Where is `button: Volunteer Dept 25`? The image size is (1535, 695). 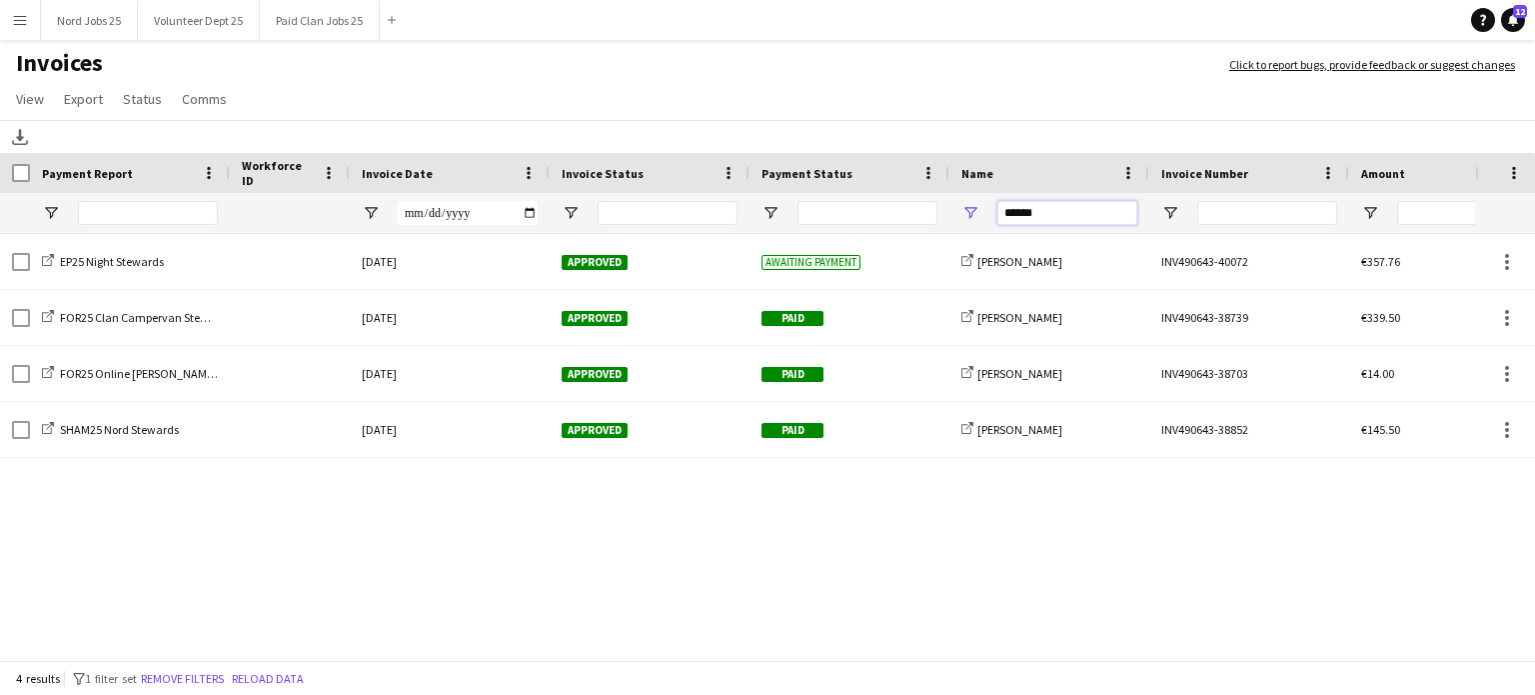 button: Volunteer Dept 25 is located at coordinates (199, 20).